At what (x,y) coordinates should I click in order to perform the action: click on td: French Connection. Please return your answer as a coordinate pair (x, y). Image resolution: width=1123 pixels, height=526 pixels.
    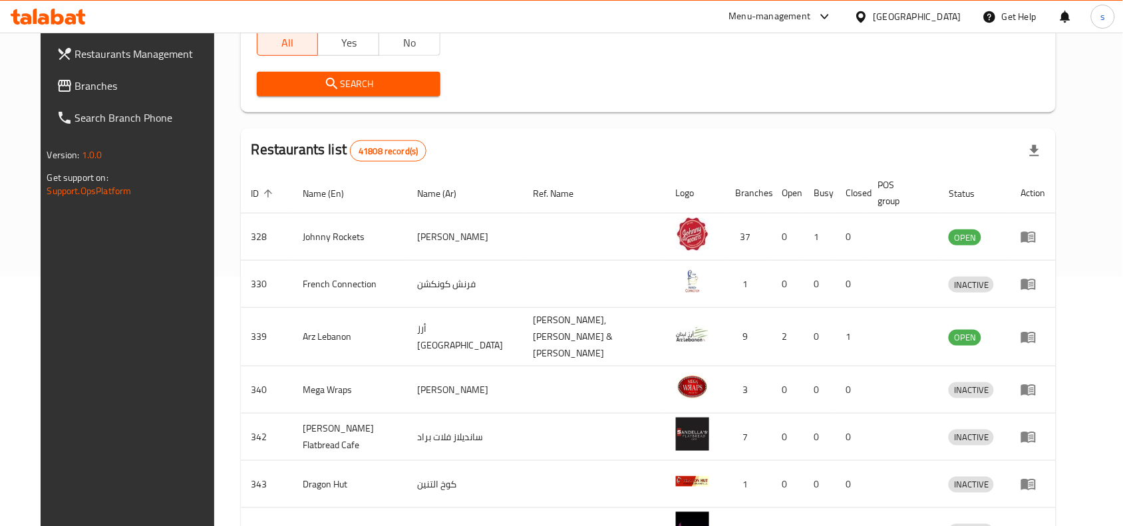
    Looking at the image, I should click on (350, 284).